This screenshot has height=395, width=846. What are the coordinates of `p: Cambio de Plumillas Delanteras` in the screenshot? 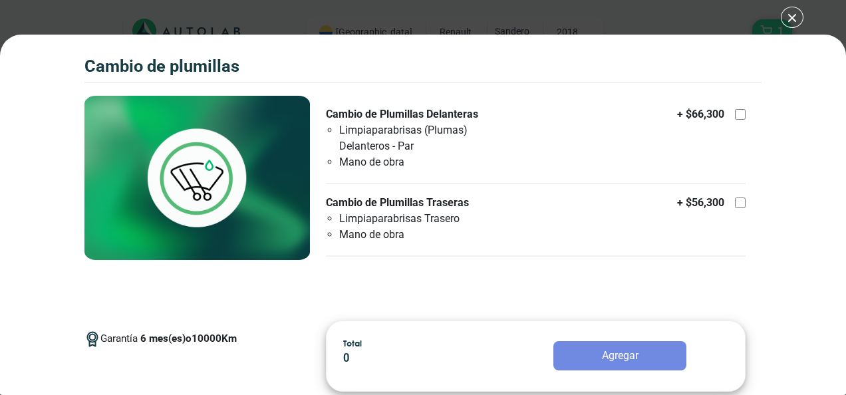 It's located at (402, 114).